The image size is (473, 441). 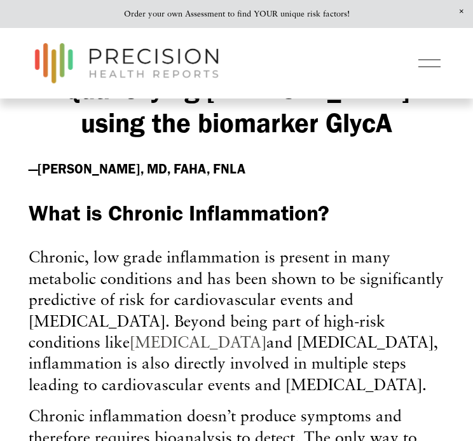 I want to click on div: Chat Widget, so click(x=441, y=410).